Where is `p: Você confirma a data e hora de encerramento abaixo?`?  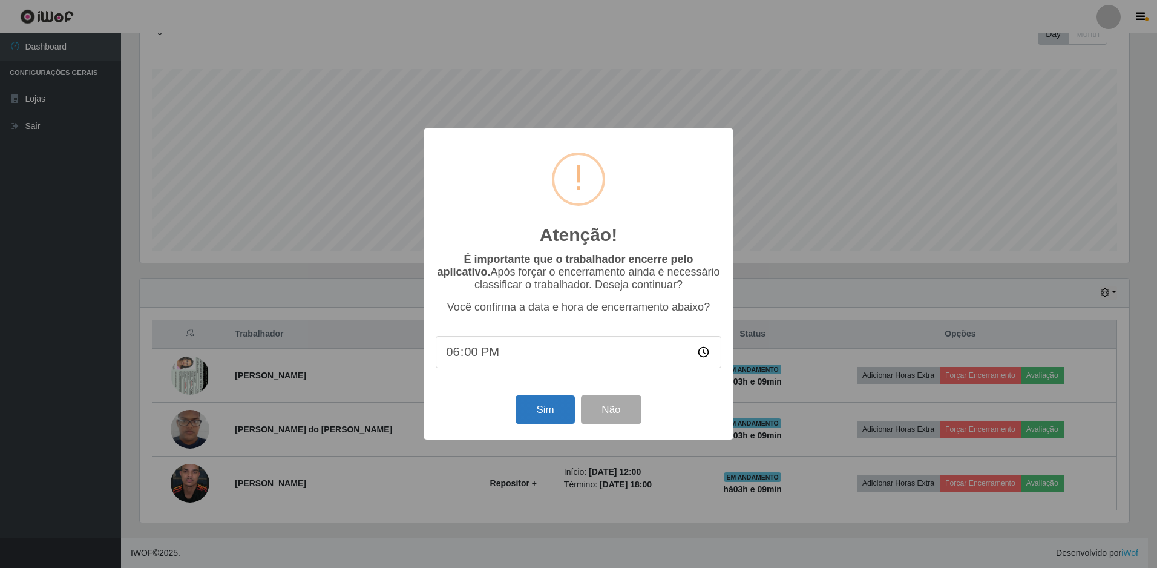
p: Você confirma a data e hora de encerramento abaixo? is located at coordinates (578, 307).